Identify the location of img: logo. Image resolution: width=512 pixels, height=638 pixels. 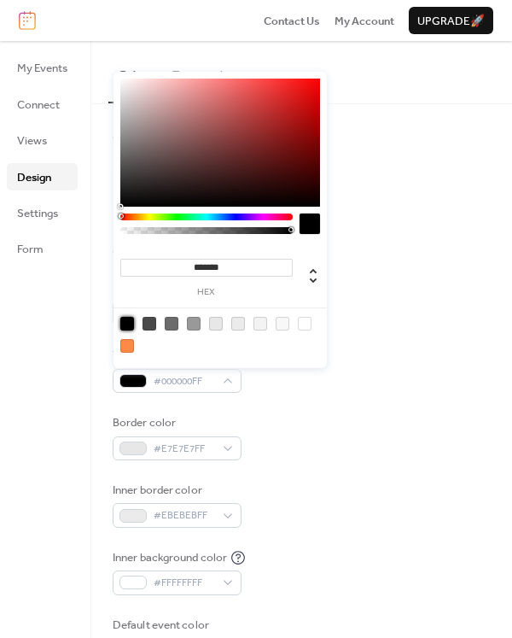
(27, 20).